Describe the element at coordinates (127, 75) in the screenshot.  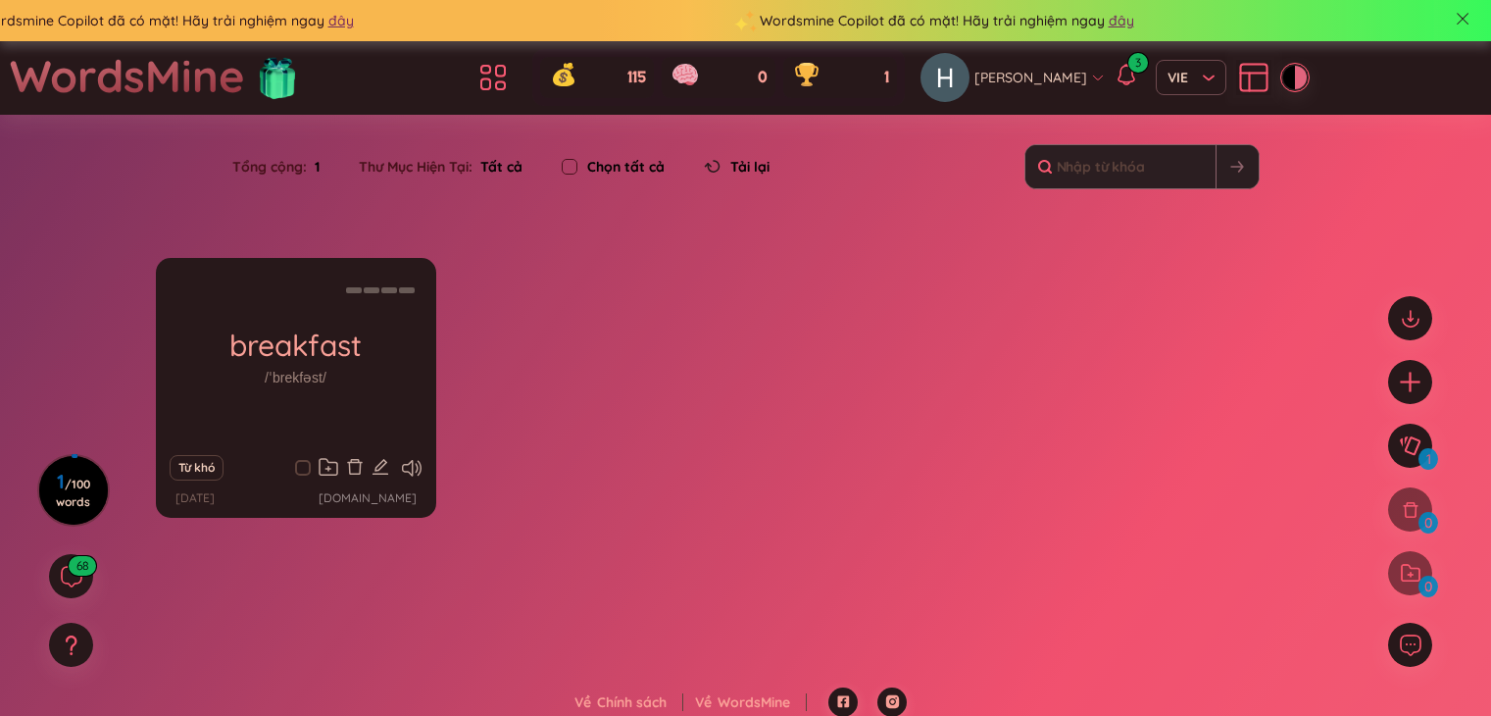
I see `h1: WordsMine` at that location.